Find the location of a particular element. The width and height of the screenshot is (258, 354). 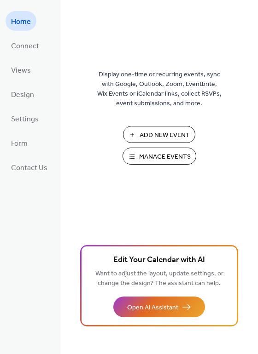

span: Want to adjust the layout, update settings, or change the design? The assistant can help. is located at coordinates (159, 279).